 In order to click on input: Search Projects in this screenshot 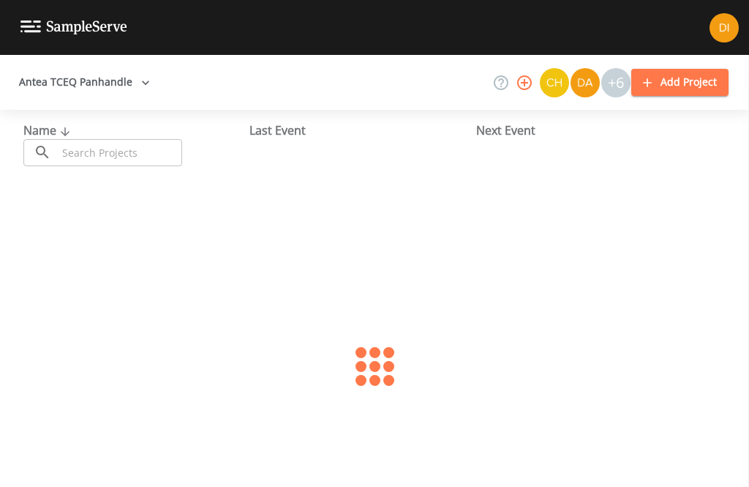, I will do `click(119, 152)`.